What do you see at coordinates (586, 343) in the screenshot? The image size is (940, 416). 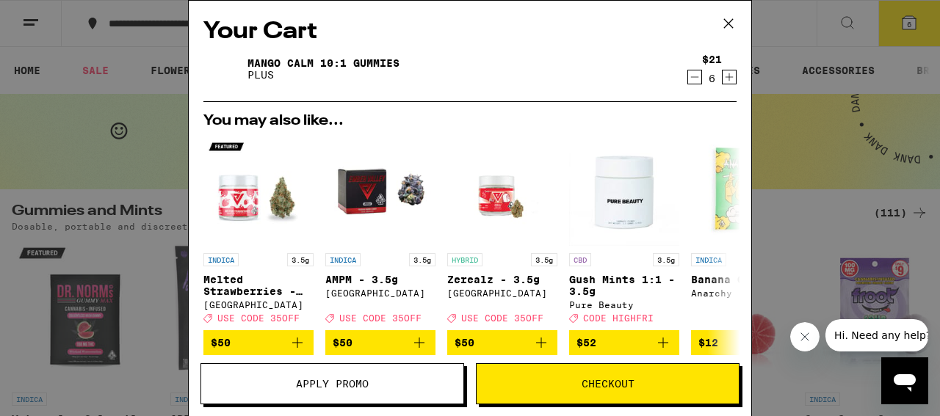 I see `span: $52` at bounding box center [586, 343].